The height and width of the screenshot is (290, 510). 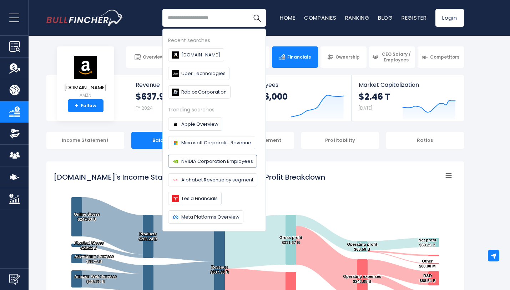 I want to click on span: Ownership, so click(x=348, y=57).